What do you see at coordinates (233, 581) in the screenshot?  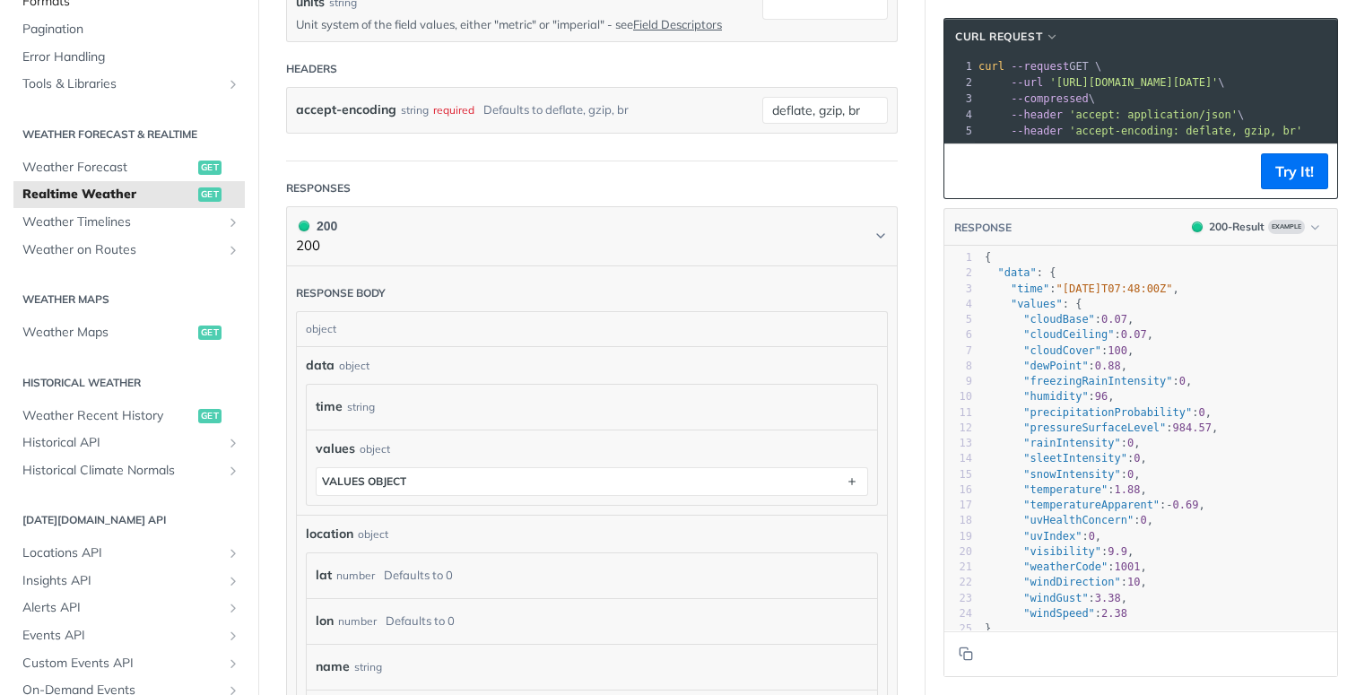 I see `button: Show subpages for Insights API` at bounding box center [233, 581].